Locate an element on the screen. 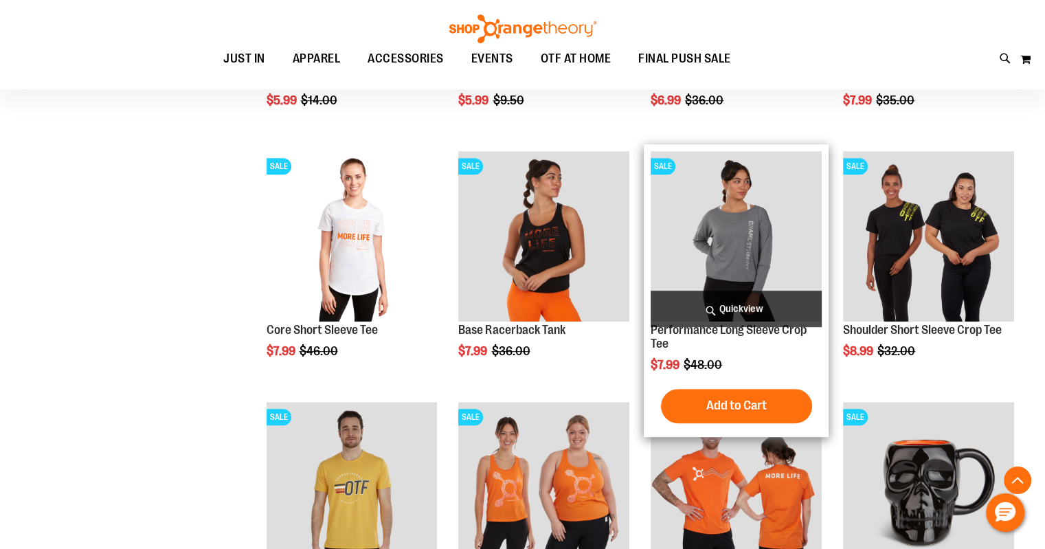  a: Core Short Sleeve Tee is located at coordinates (322, 330).